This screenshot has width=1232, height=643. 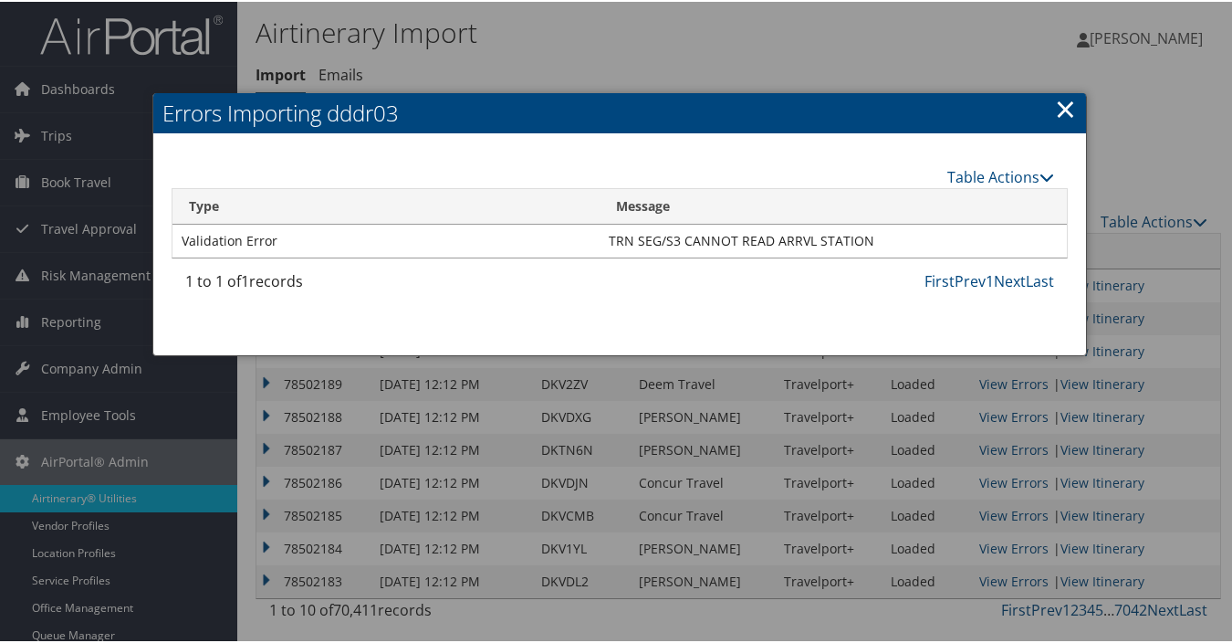 What do you see at coordinates (970, 279) in the screenshot?
I see `a: Prev` at bounding box center [970, 279].